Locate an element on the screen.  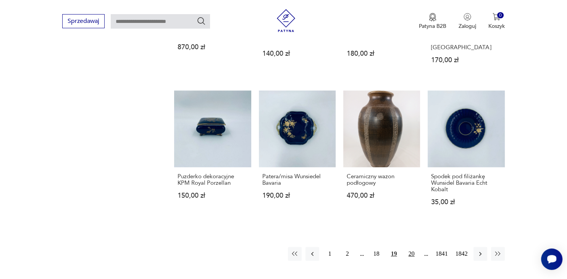
p: 190,00 zł is located at coordinates (297, 196).